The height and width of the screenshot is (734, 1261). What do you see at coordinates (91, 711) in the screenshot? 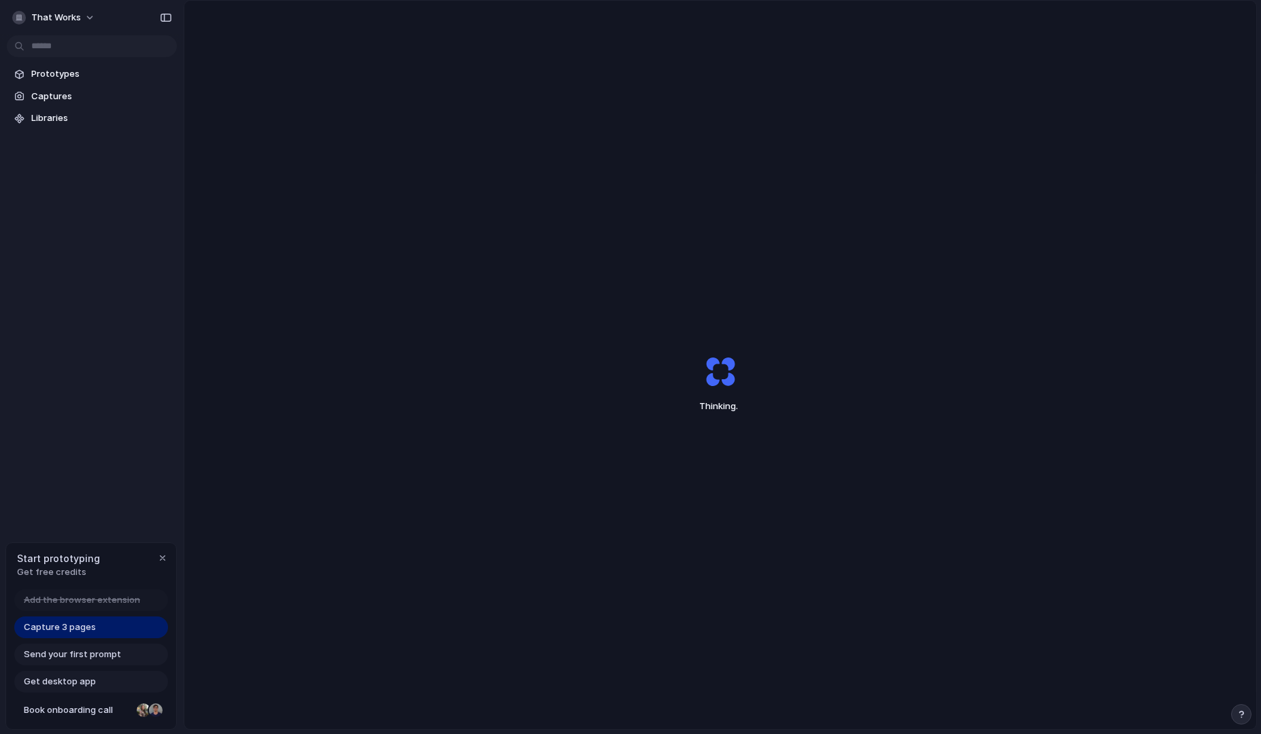
I see `a: Book onboarding call` at bounding box center [91, 711].